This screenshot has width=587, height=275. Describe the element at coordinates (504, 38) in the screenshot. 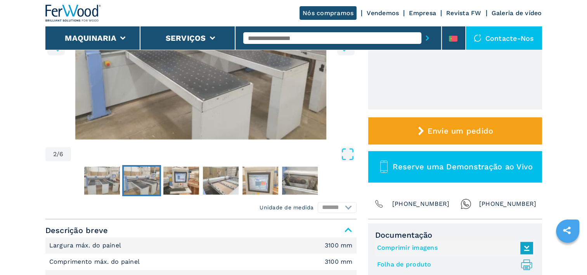

I see `div: Contacte-nos` at that location.